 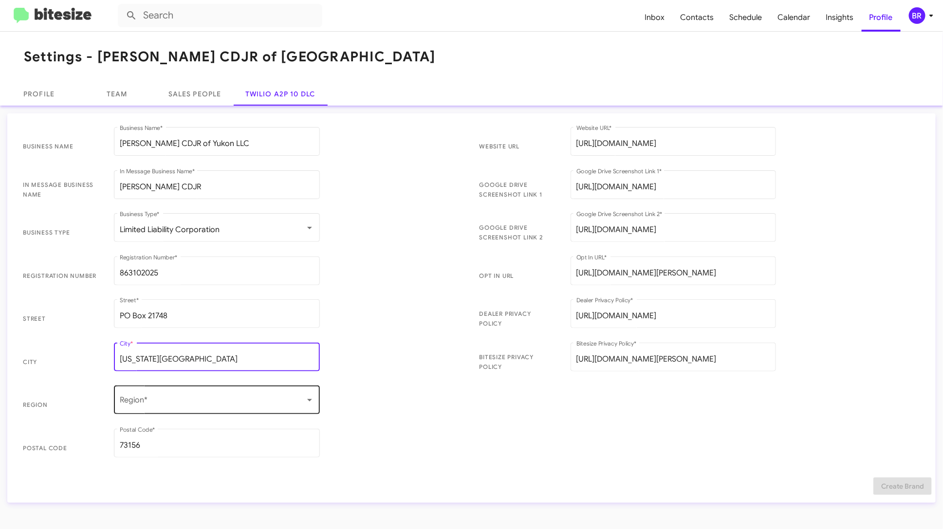 I want to click on input: Search, so click(x=220, y=16).